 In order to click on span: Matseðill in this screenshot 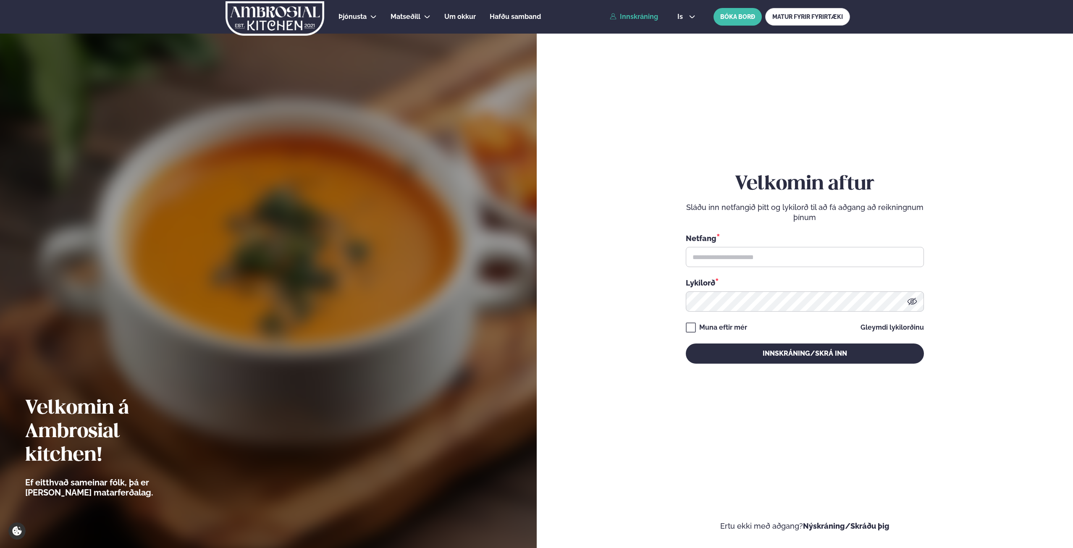, I will do `click(405, 16)`.